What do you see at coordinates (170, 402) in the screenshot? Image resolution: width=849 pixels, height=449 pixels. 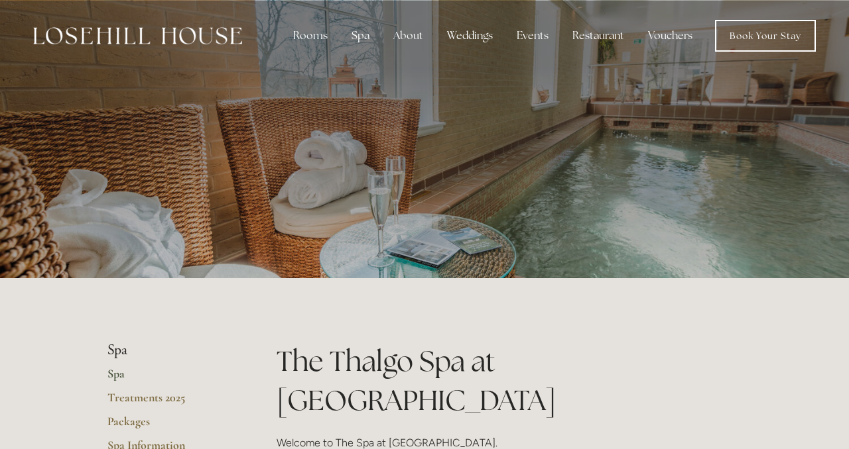 I see `a: Treatments 2025` at bounding box center [170, 402].